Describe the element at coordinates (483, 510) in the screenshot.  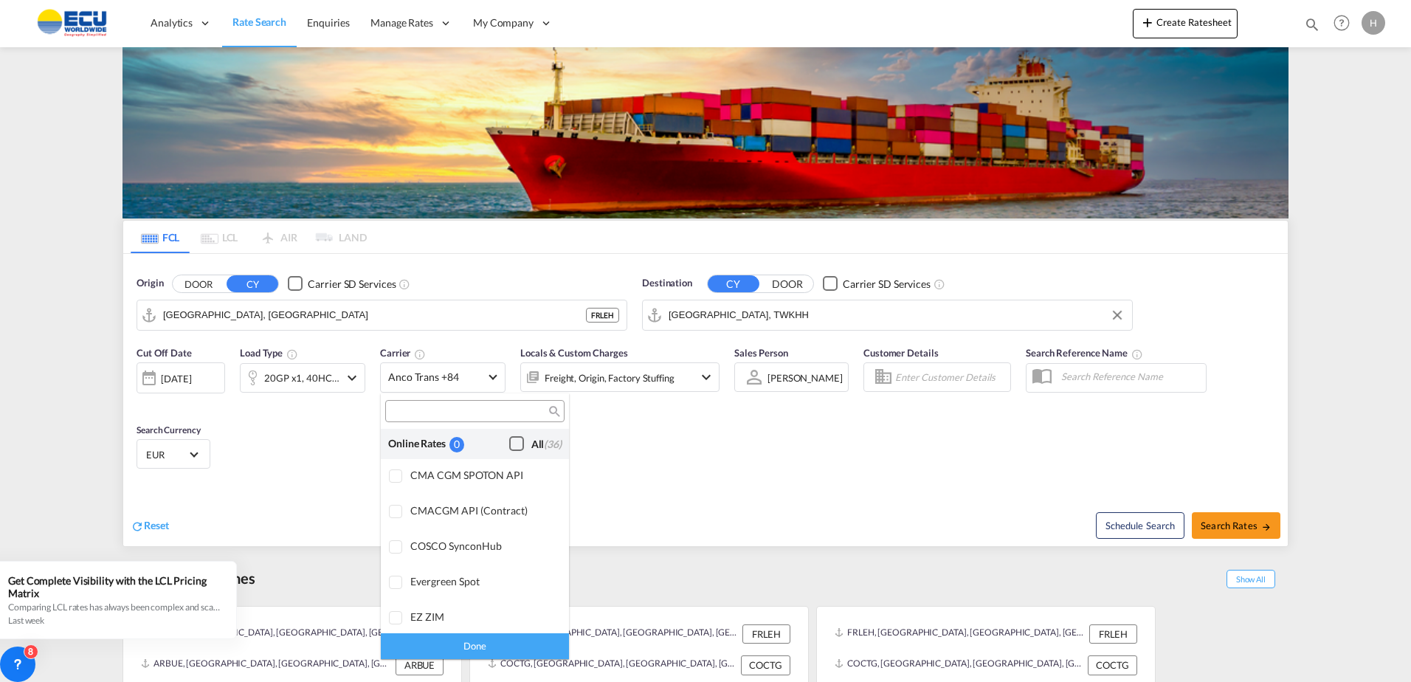
I see `div: CMACGM API (Contract)` at that location.